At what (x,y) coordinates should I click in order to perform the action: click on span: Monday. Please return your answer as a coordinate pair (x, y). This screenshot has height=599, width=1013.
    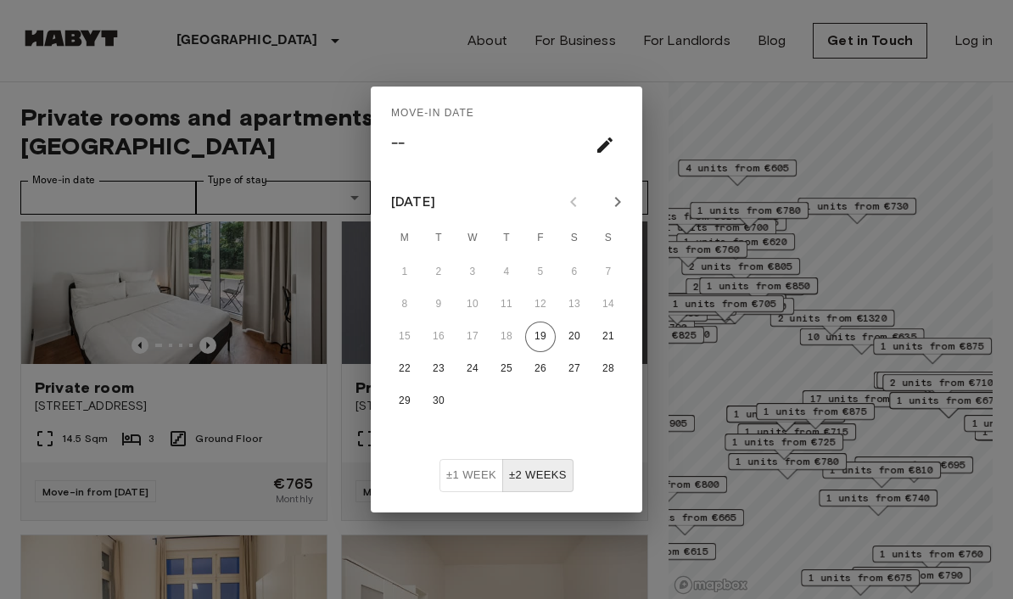
    Looking at the image, I should click on (405, 238).